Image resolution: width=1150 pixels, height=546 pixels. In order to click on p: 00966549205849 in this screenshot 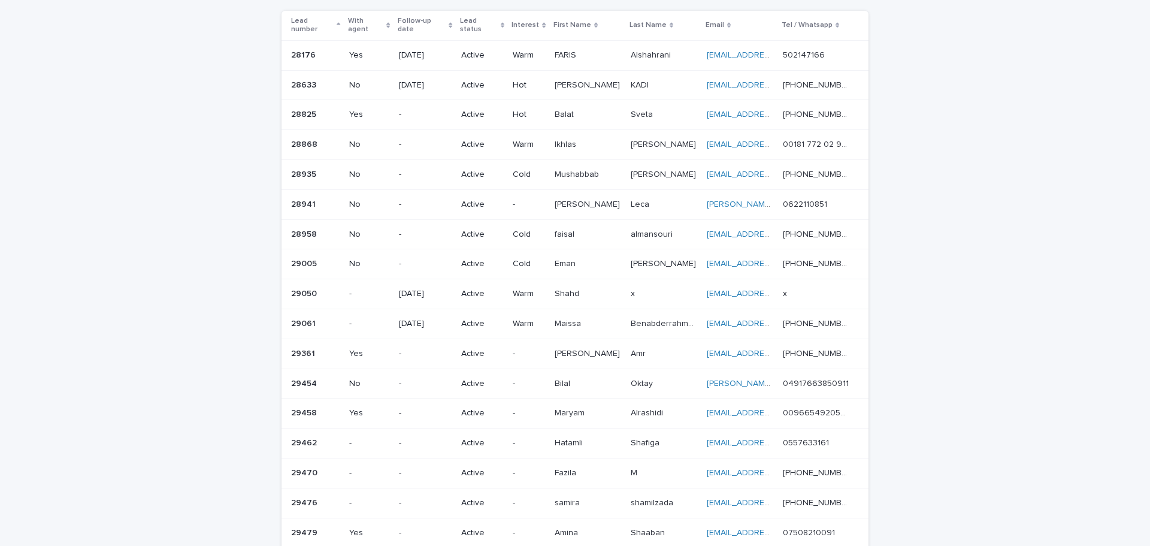, I will do `click(817, 412)`.